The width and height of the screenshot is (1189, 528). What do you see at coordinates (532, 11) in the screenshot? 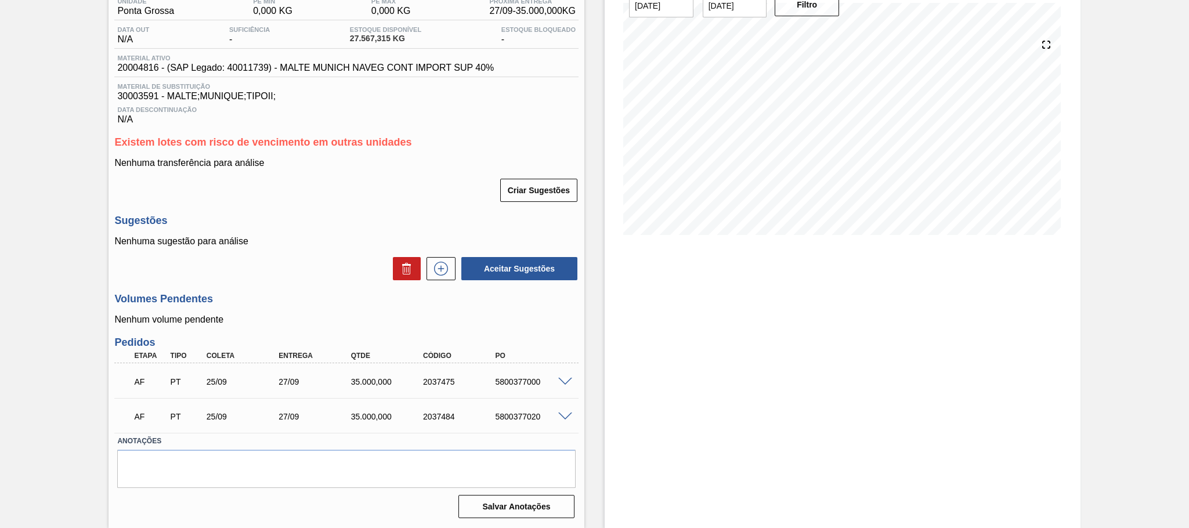
I see `span: 27/09 - 35.000,000 KG` at bounding box center [532, 11].